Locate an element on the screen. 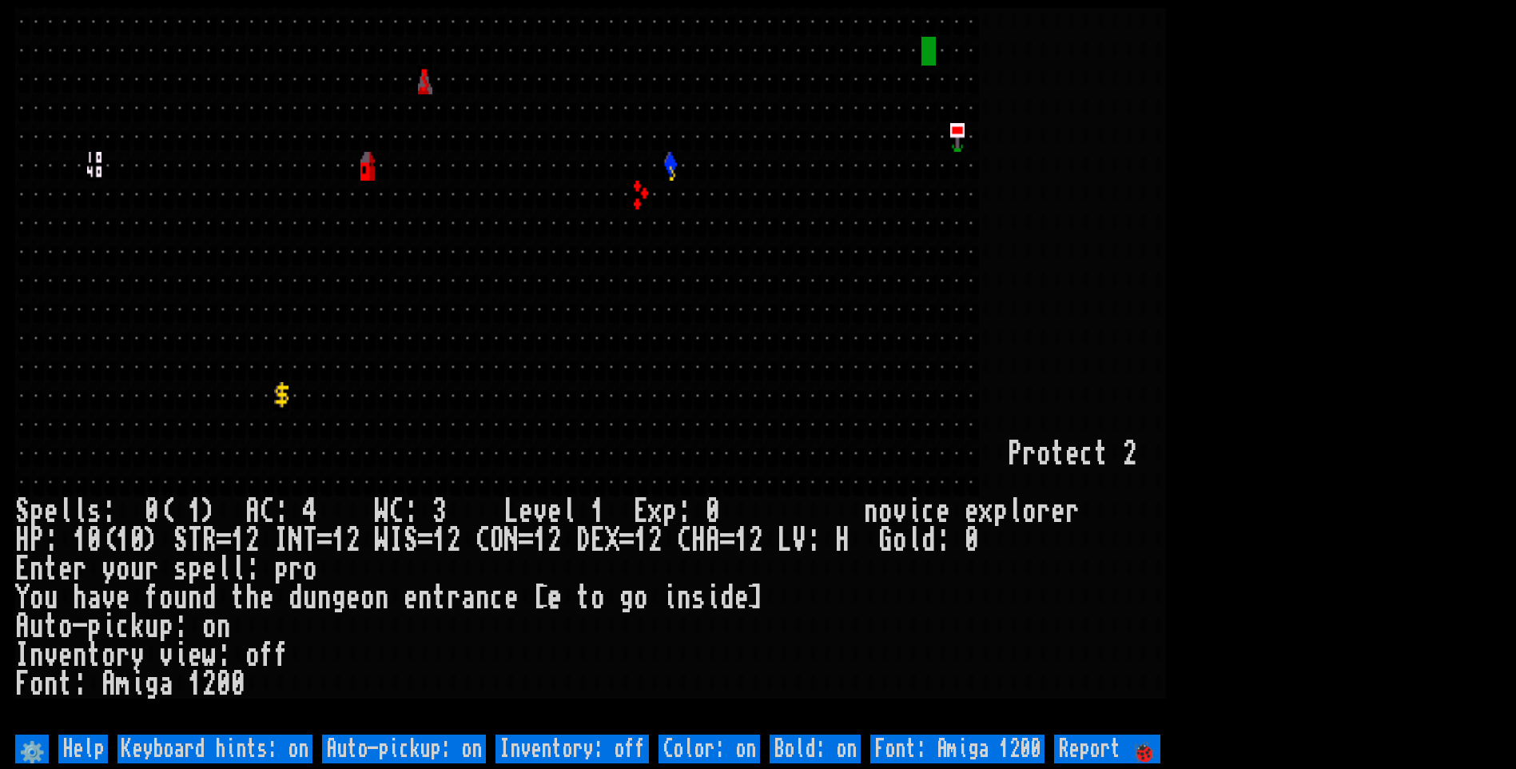  div: O is located at coordinates (497, 540).